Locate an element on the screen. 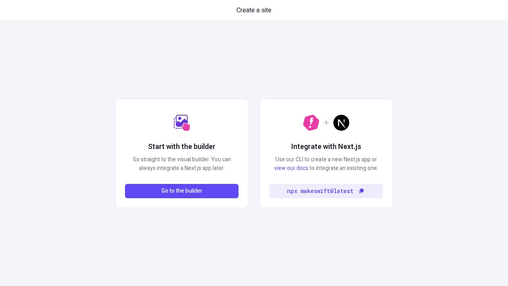  code: npx makeswift@latest is located at coordinates (320, 191).